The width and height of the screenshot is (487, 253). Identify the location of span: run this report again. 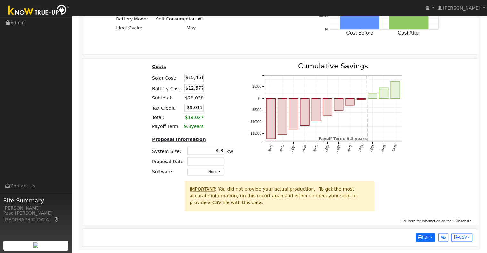
(261, 196).